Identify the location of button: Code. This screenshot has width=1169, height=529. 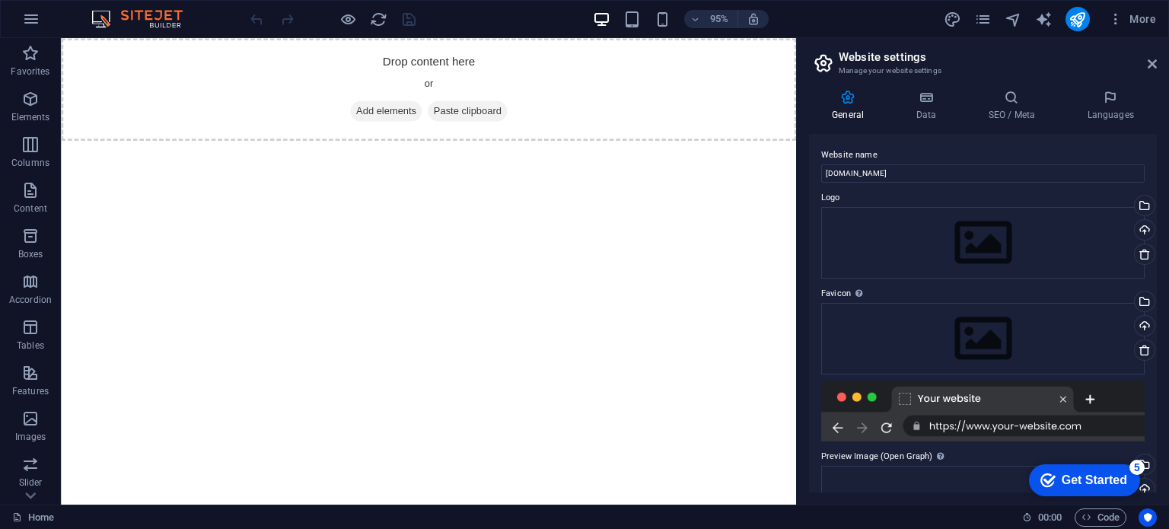
(1100, 518).